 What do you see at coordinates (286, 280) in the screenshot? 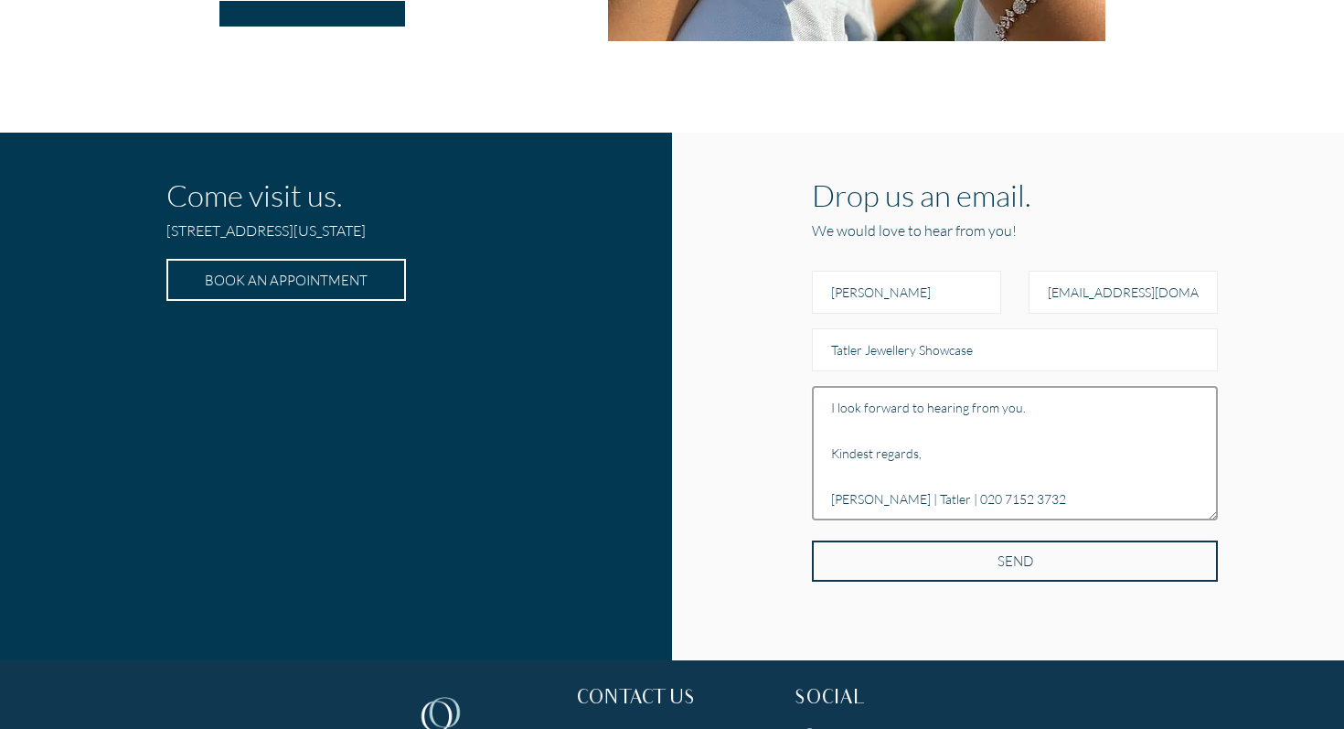
I see `a: BOOK AN APPOINTMENT` at bounding box center [286, 280].